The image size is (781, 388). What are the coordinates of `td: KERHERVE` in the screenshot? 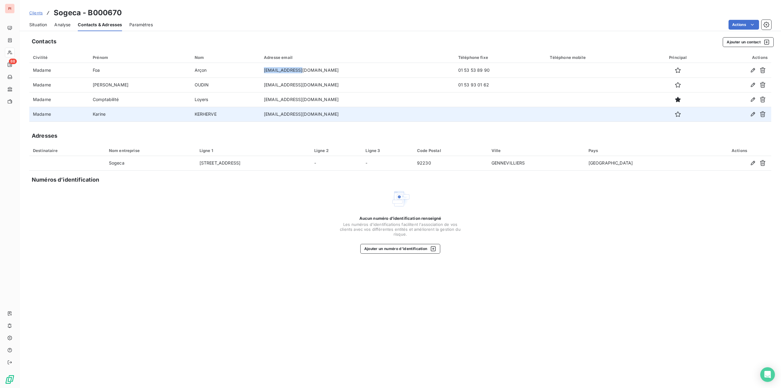 It's located at (226, 114).